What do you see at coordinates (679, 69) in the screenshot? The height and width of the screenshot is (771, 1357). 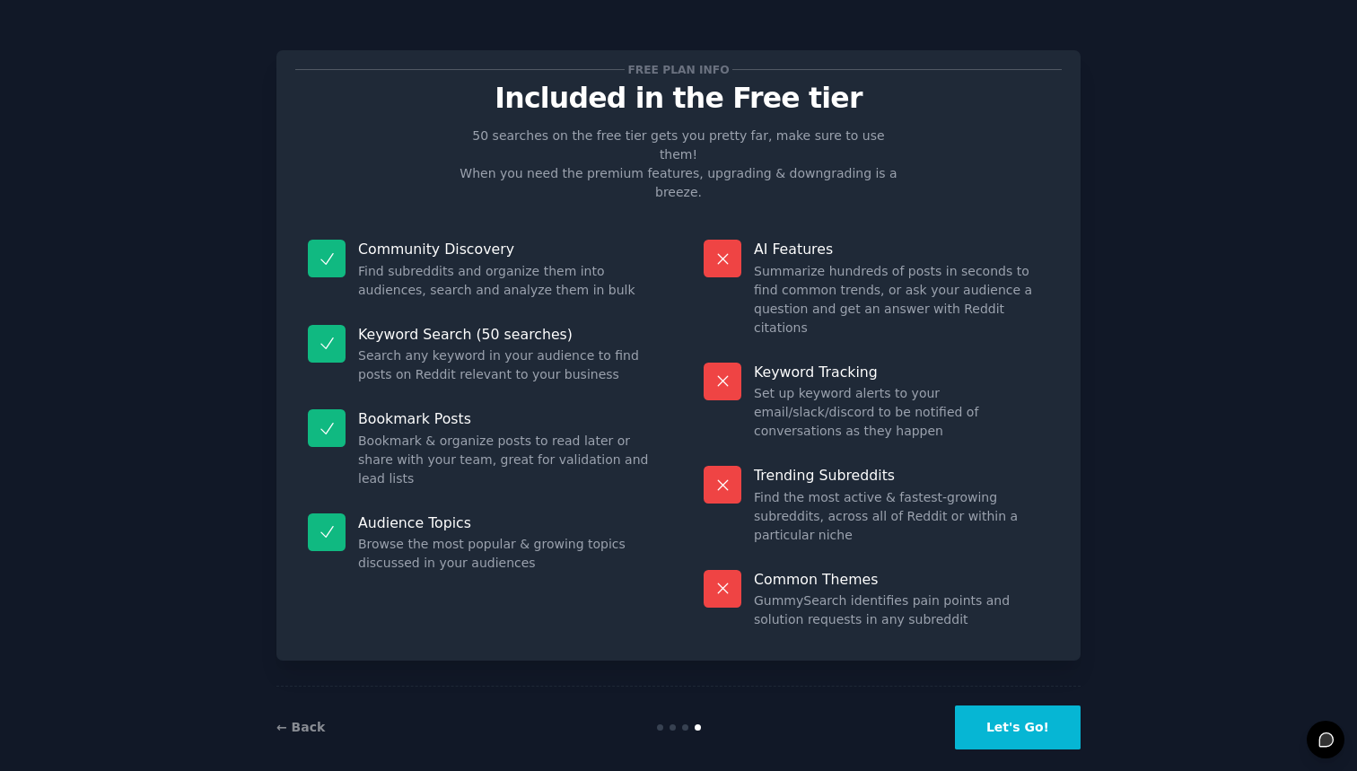 I see `span: Free plan info` at bounding box center [679, 69].